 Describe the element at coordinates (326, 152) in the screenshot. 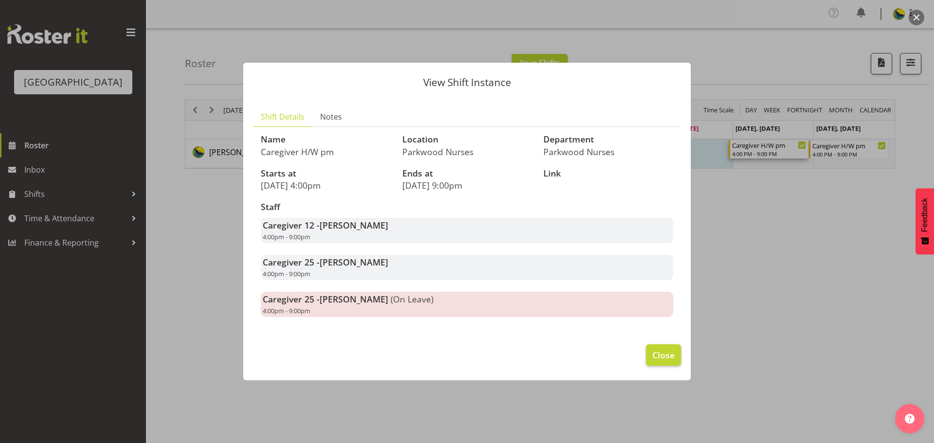

I see `p: Caregiver H/W pm` at that location.